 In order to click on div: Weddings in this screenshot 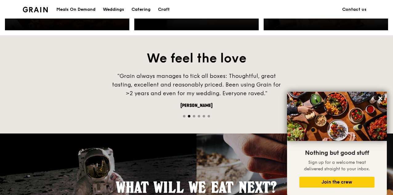, I will do `click(113, 10)`.